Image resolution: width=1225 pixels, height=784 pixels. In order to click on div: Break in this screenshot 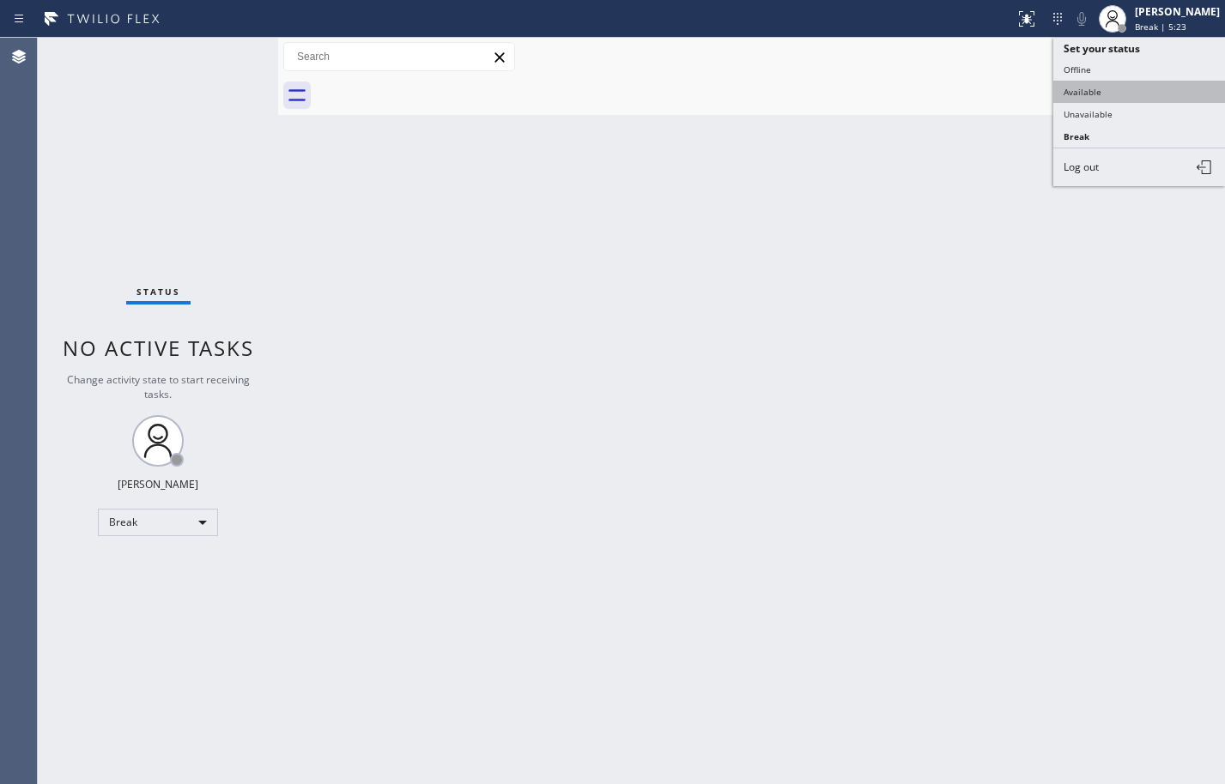, I will do `click(158, 523)`.